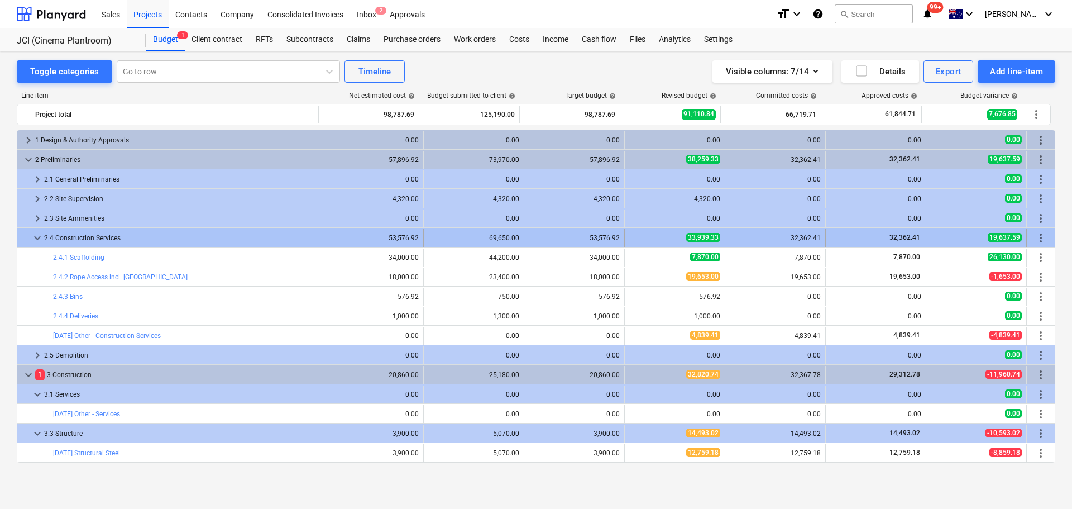 This screenshot has height=509, width=1072. What do you see at coordinates (638, 40) in the screenshot?
I see `a: Files` at bounding box center [638, 40].